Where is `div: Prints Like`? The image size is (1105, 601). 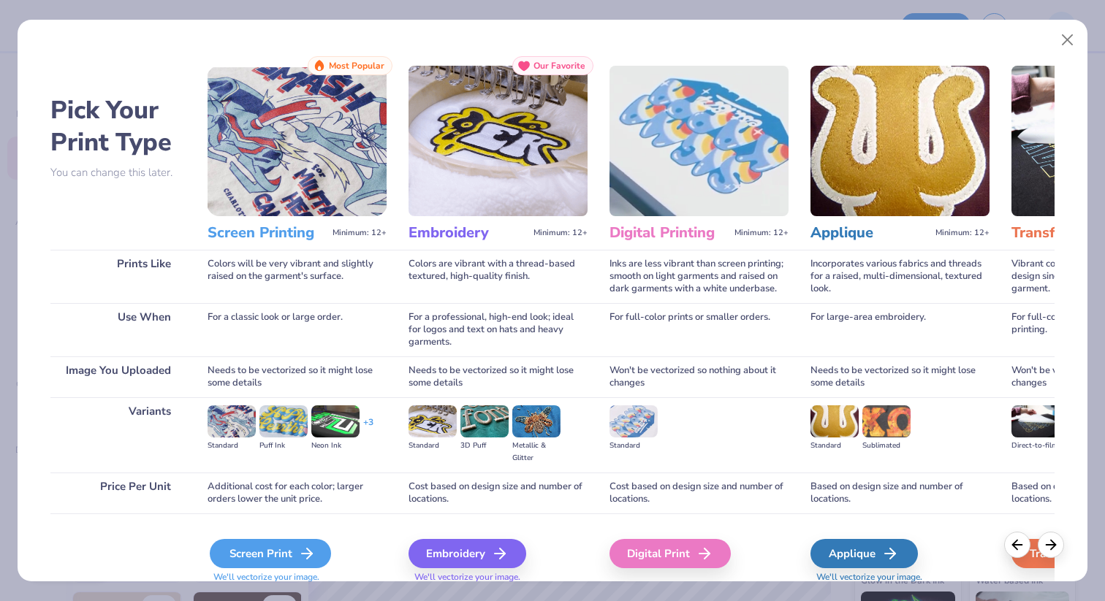 div: Prints Like is located at coordinates (118, 276).